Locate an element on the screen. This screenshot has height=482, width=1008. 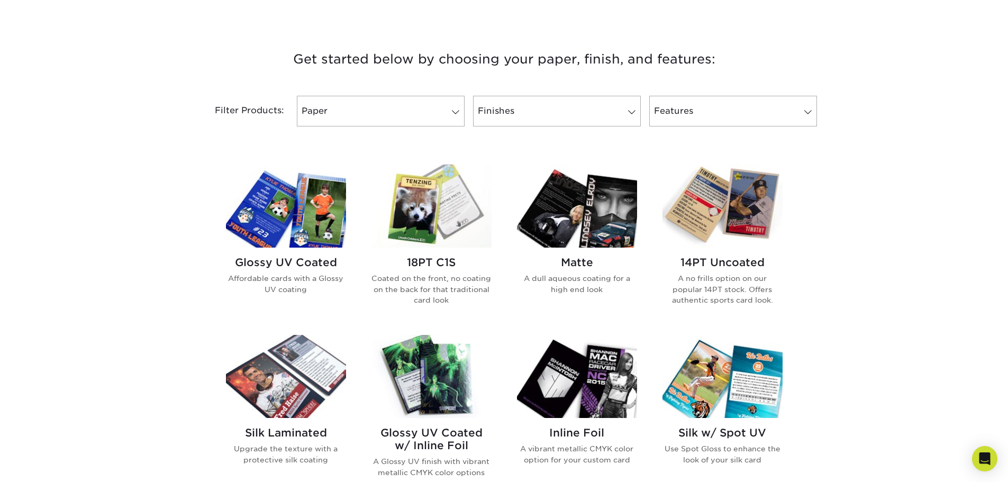
a: Paper is located at coordinates (380, 111).